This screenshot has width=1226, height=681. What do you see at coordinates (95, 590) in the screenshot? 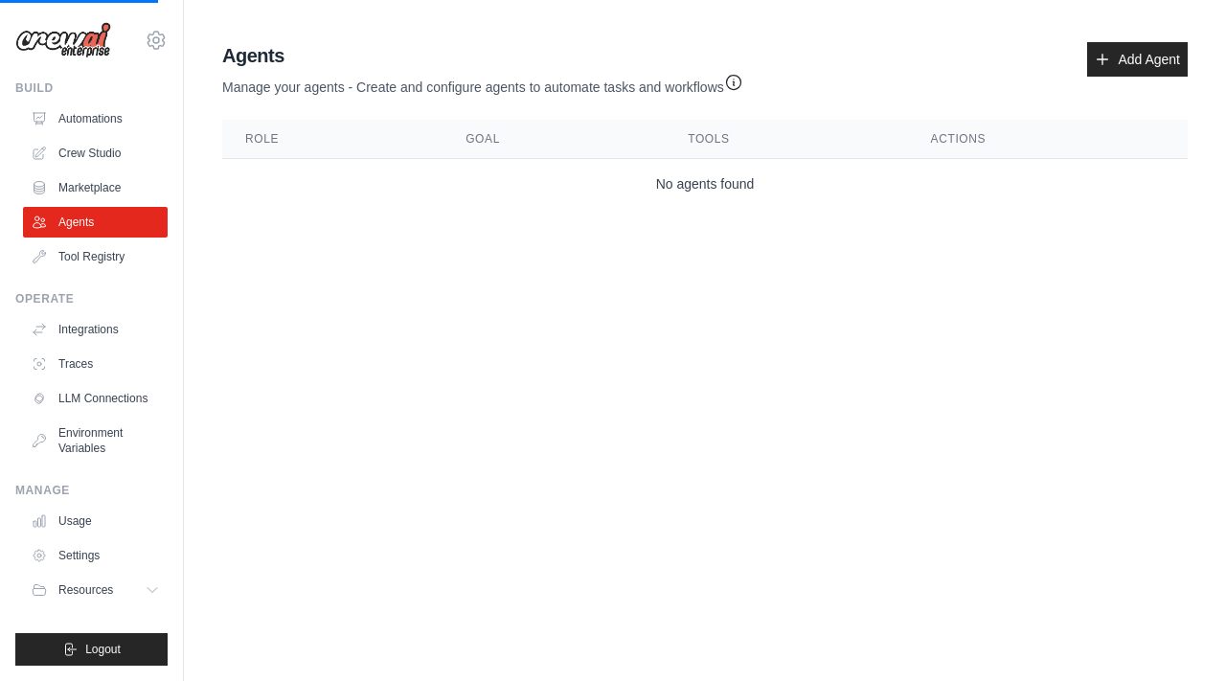
I see `button: Resources` at bounding box center [95, 590].